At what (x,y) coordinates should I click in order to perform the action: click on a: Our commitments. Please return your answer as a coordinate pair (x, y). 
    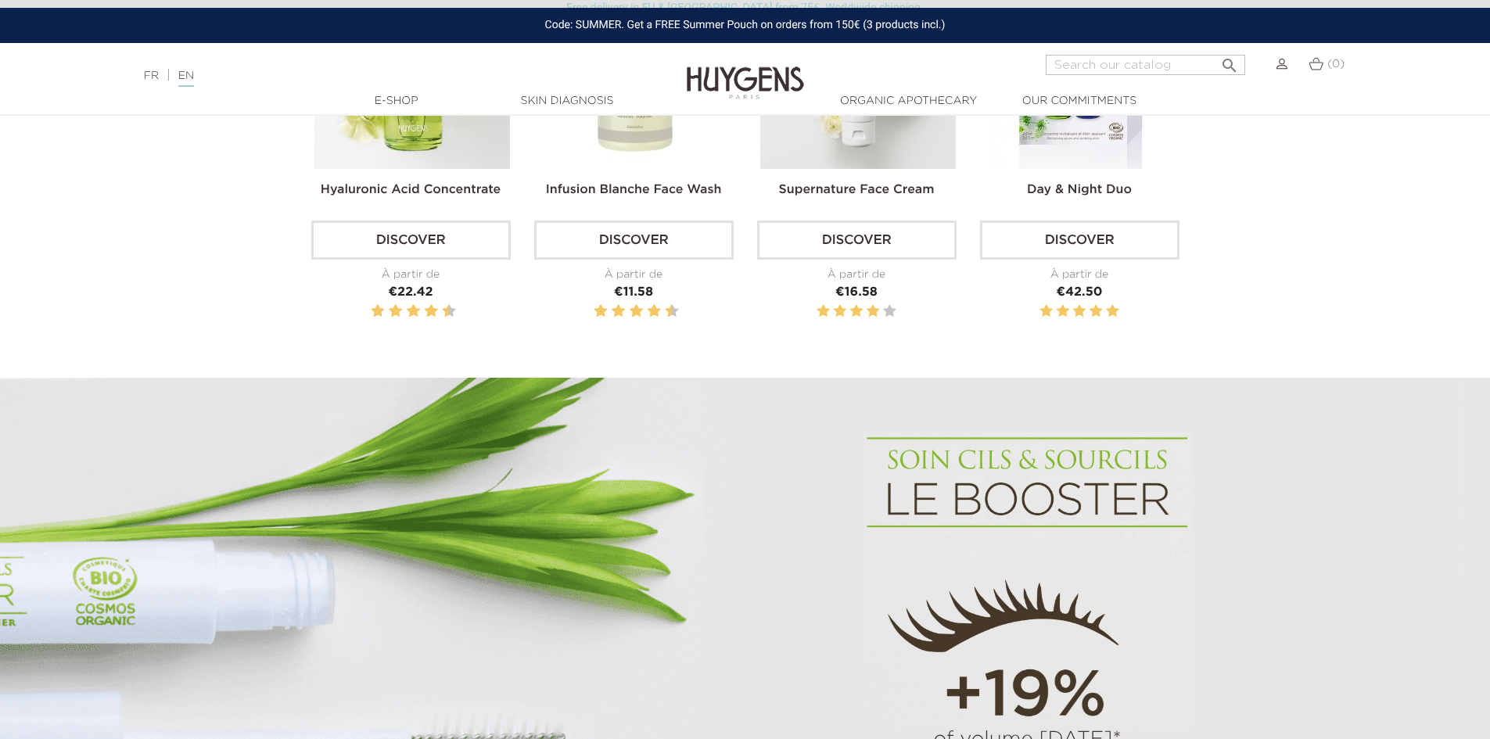
    Looking at the image, I should click on (1080, 101).